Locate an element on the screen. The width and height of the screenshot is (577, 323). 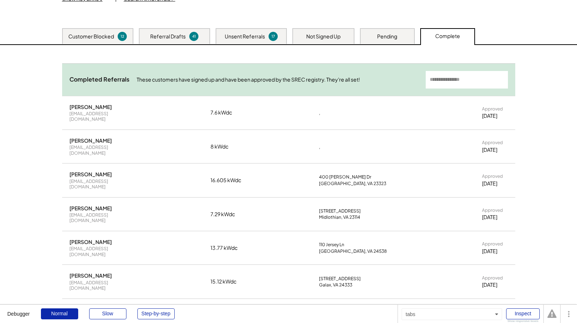
div: Debugger is located at coordinates (19, 310).